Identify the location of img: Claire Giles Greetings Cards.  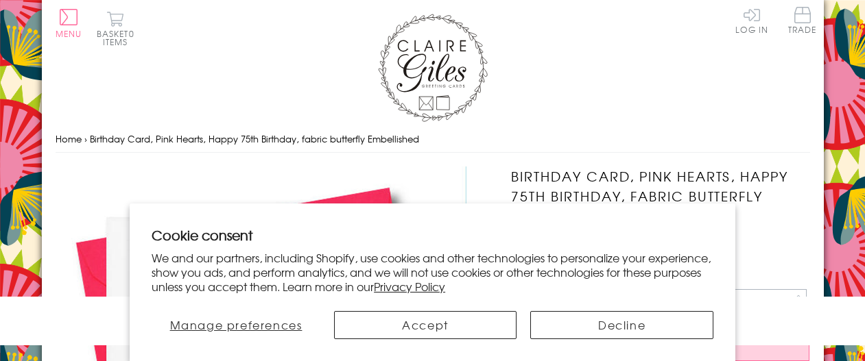
(433, 68).